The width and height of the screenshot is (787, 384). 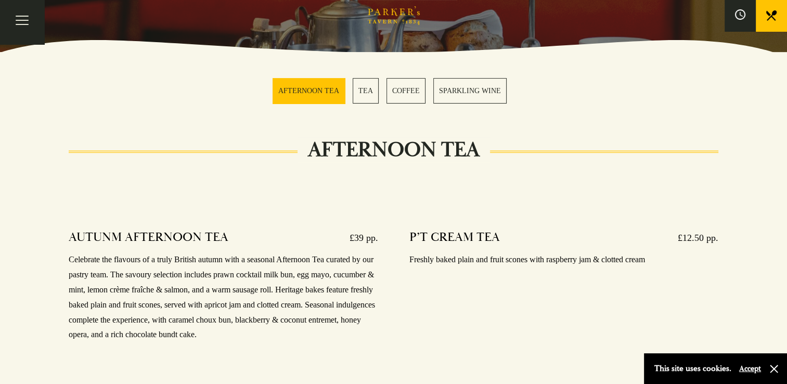 What do you see at coordinates (774, 369) in the screenshot?
I see `button: Close and accept` at bounding box center [774, 369].